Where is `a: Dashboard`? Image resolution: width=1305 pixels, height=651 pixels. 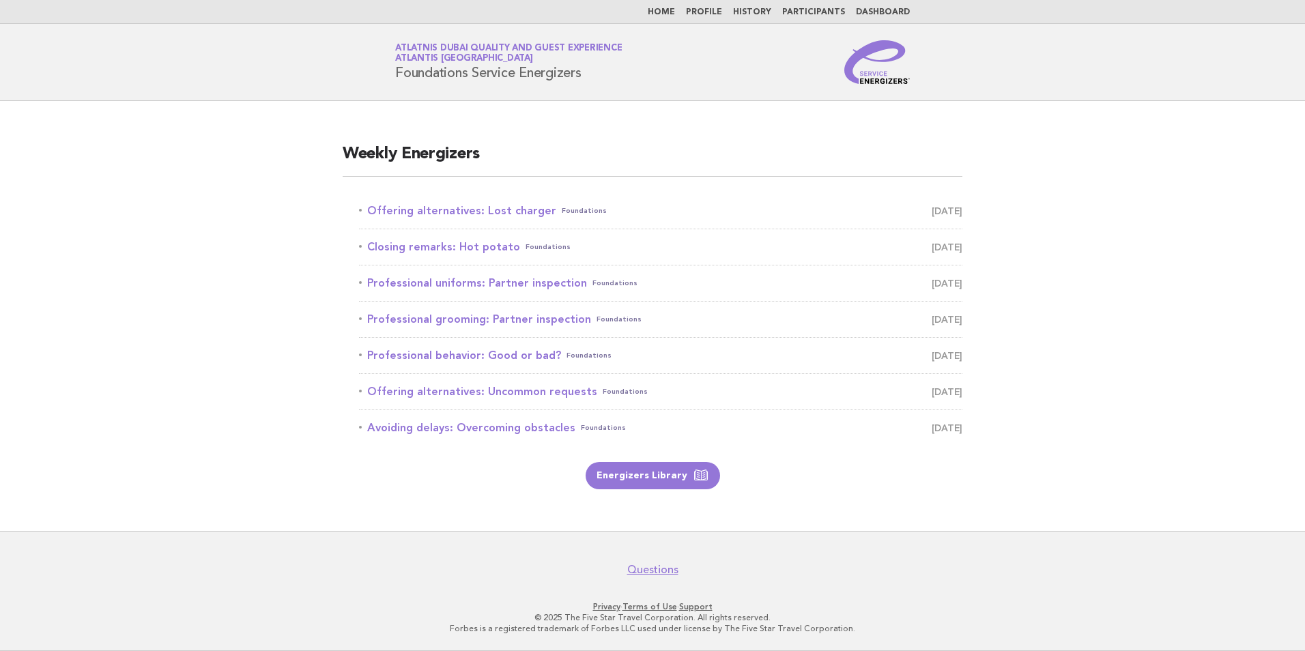
a: Dashboard is located at coordinates (882, 12).